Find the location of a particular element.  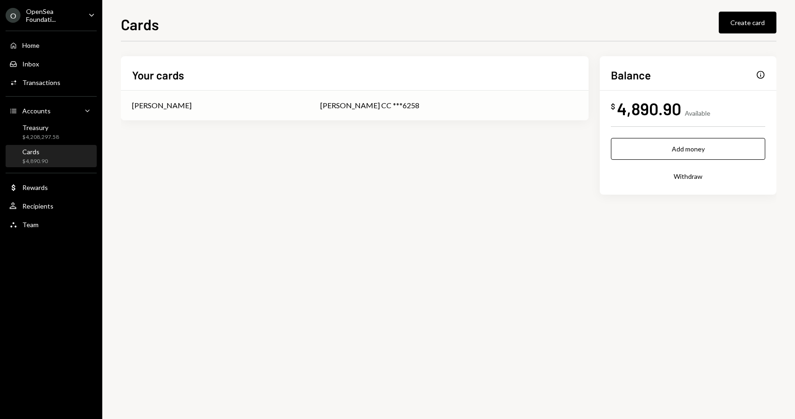

a: Accounts is located at coordinates (51, 111).